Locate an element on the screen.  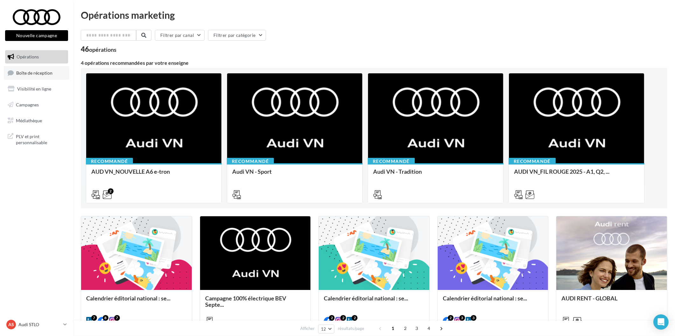
span: Boîte de réception is located at coordinates (34, 72).